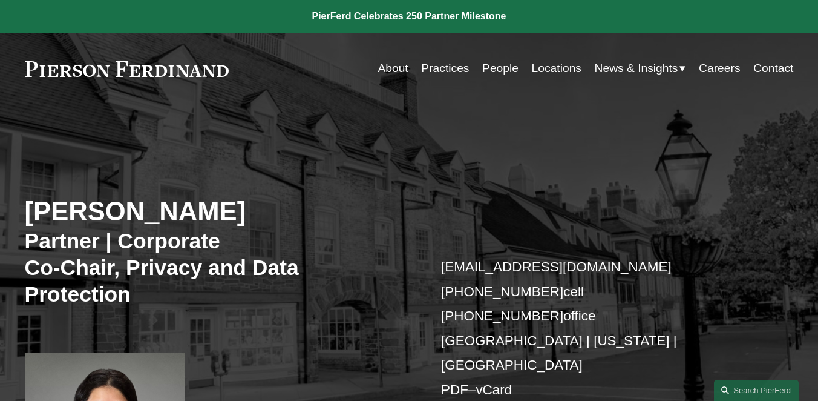  Describe the element at coordinates (774, 68) in the screenshot. I see `a: Contact` at that location.